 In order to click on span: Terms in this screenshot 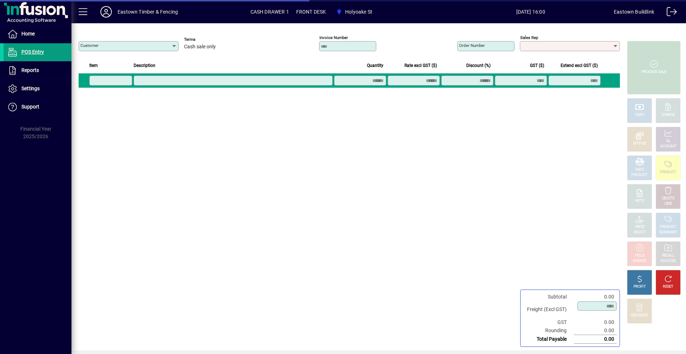, I will do `click(206, 39)`.